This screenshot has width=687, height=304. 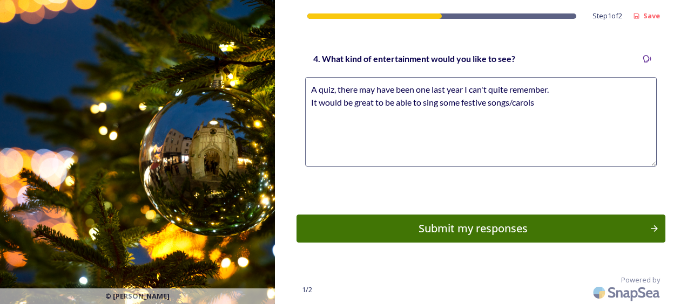 I want to click on button: Continue, so click(x=480, y=229).